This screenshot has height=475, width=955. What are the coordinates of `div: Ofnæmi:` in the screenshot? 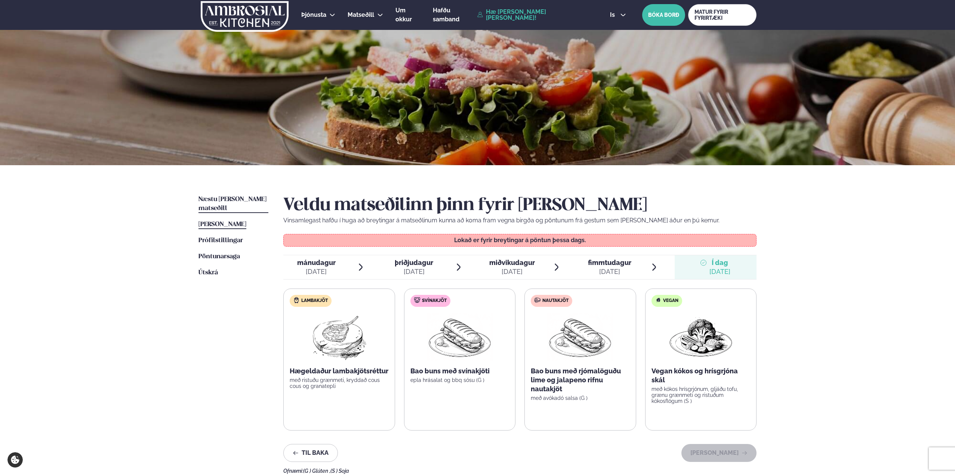 It's located at (520, 471).